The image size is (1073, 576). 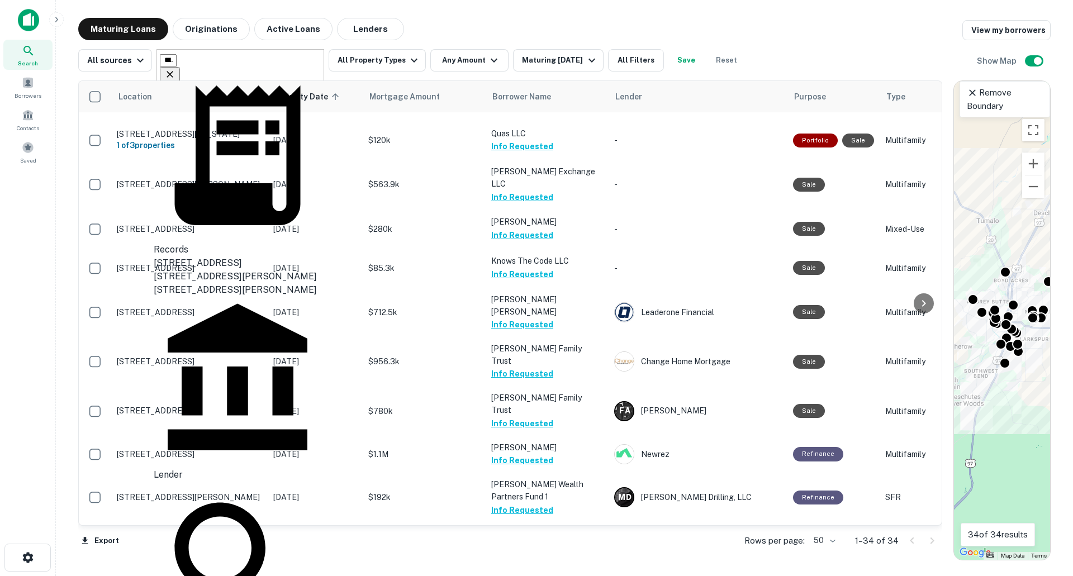 What do you see at coordinates (913, 97) in the screenshot?
I see `th: Type` at bounding box center [913, 97].